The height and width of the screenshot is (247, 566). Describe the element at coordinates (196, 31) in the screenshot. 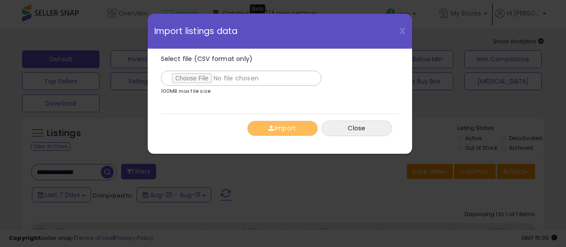

I see `span: Import listings data` at that location.